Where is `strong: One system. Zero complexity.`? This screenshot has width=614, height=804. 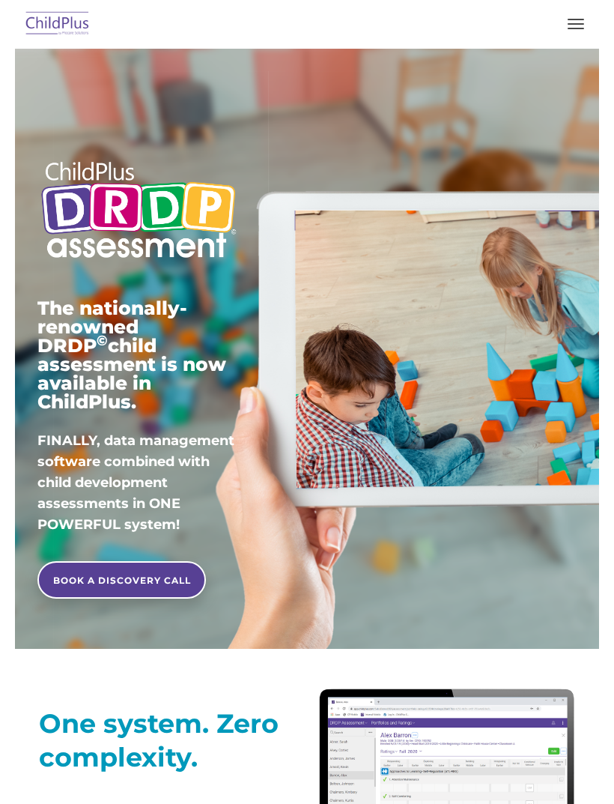
strong: One system. Zero complexity. is located at coordinates (159, 740).